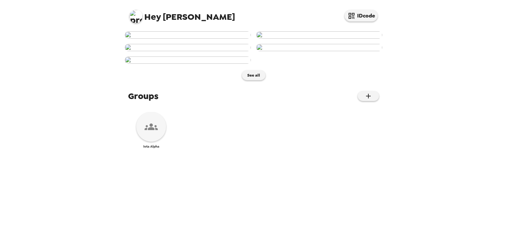 The image size is (507, 241). Describe the element at coordinates (188, 60) in the screenshot. I see `img: user-170718` at that location.